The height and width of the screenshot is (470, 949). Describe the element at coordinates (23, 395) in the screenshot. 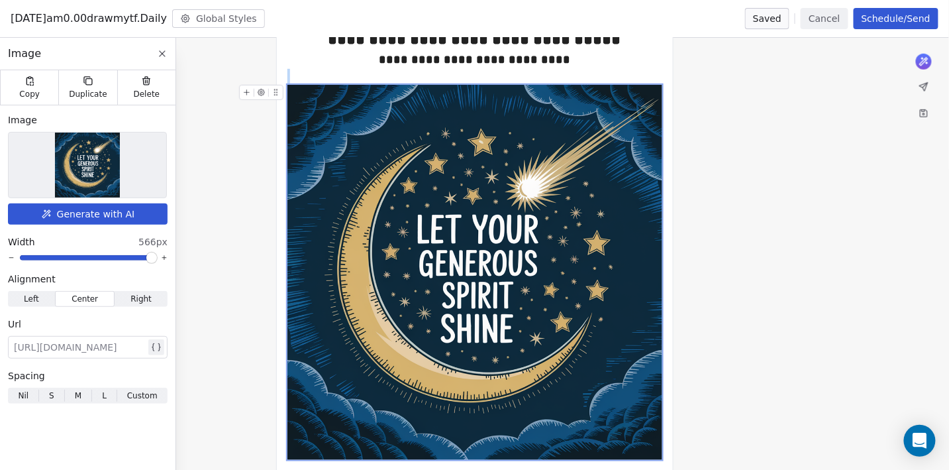

I see `span: Nil` at that location.